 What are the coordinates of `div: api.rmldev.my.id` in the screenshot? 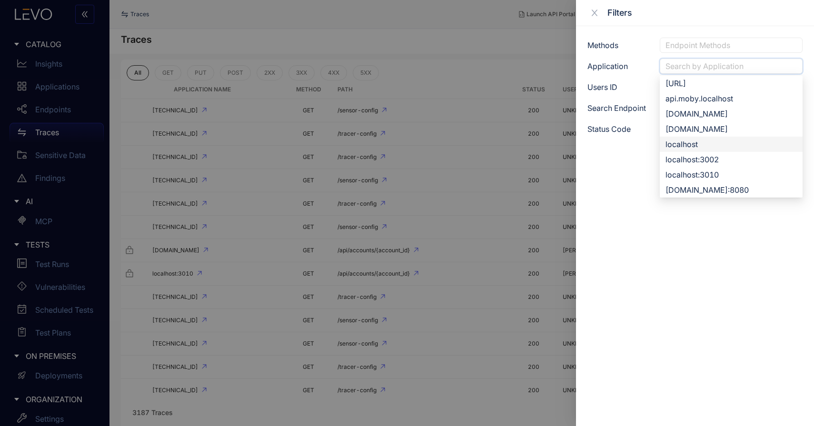 It's located at (731, 114).